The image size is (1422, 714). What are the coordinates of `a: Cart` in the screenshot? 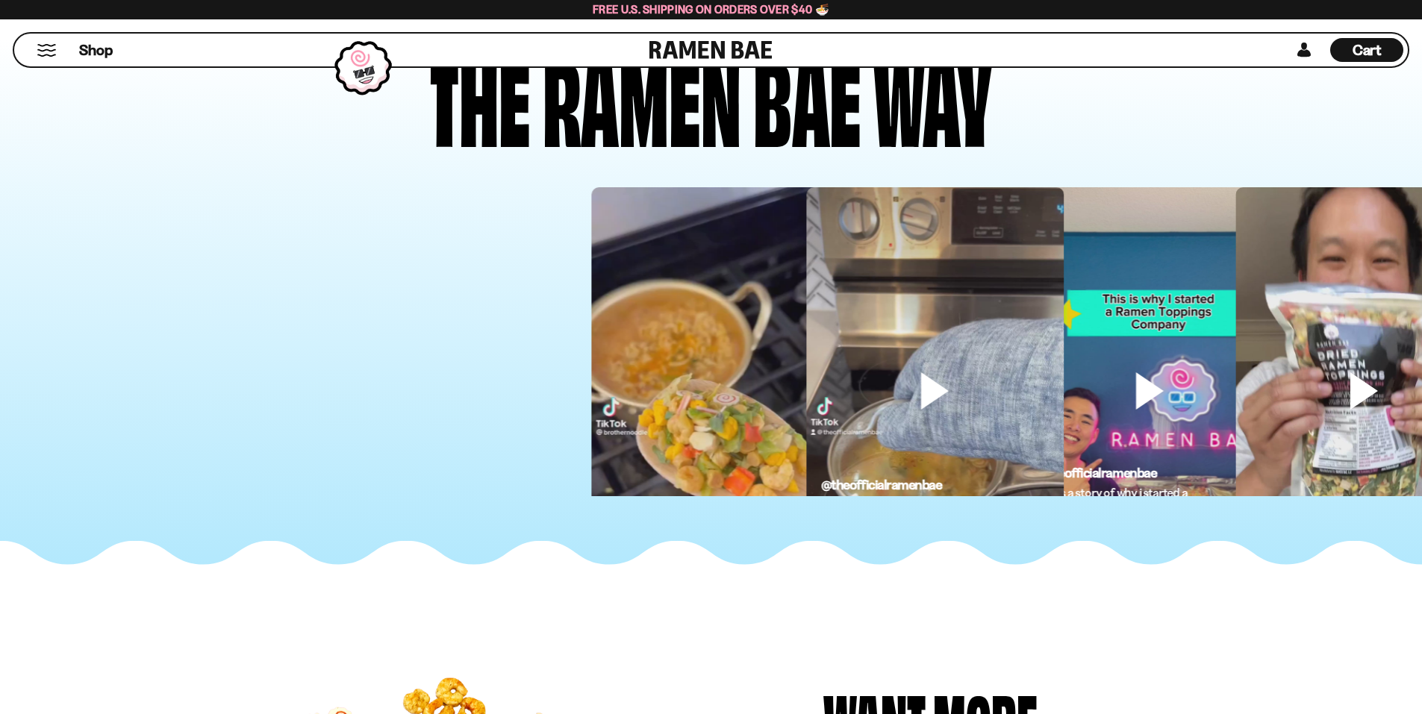 It's located at (1367, 50).